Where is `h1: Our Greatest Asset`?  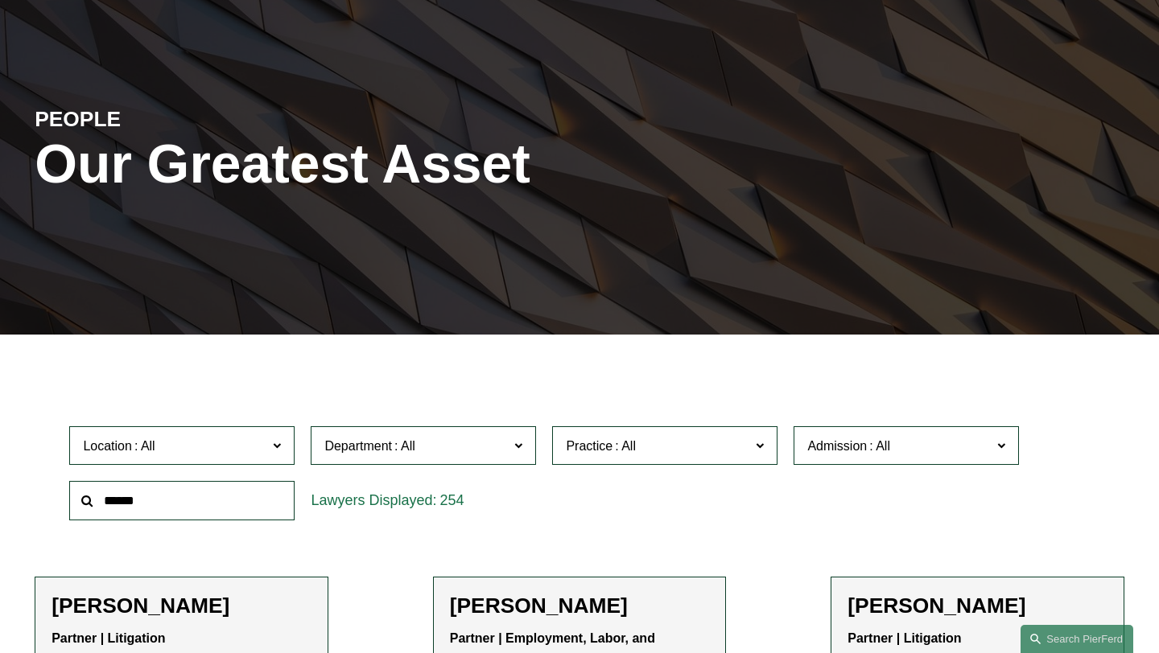
h1: Our Greatest Asset is located at coordinates (398, 164).